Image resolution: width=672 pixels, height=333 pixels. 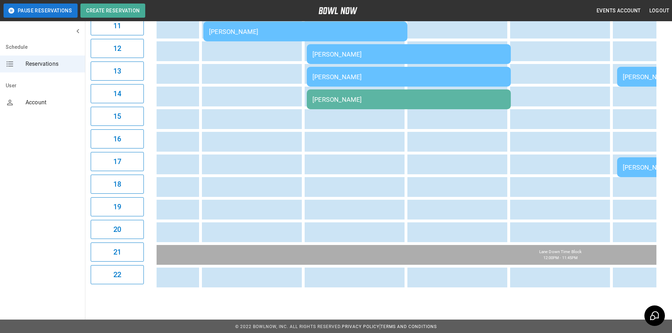 What do you see at coordinates (117, 162) in the screenshot?
I see `button: 17` at bounding box center [117, 162].